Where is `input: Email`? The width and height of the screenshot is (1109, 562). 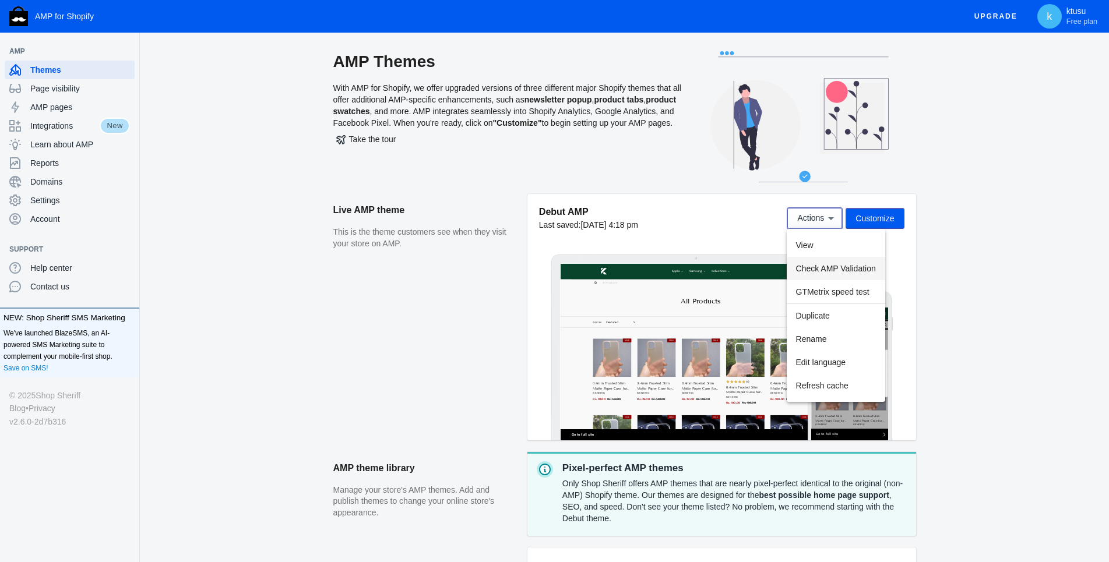
input: Email is located at coordinates (103, 210).